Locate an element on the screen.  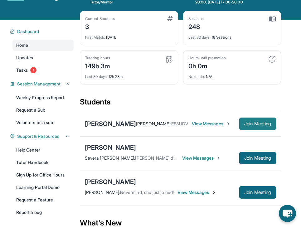
a: Volunteer as a sub is located at coordinates (43, 123).